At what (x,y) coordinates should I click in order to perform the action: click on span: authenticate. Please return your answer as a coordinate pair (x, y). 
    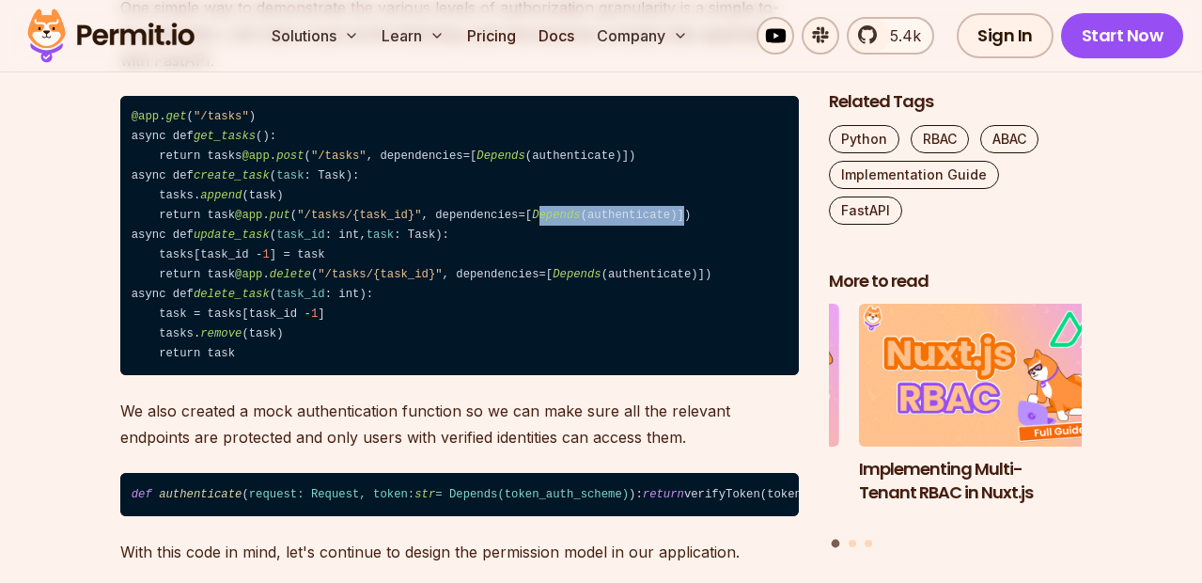
    Looking at the image, I should click on (200, 494).